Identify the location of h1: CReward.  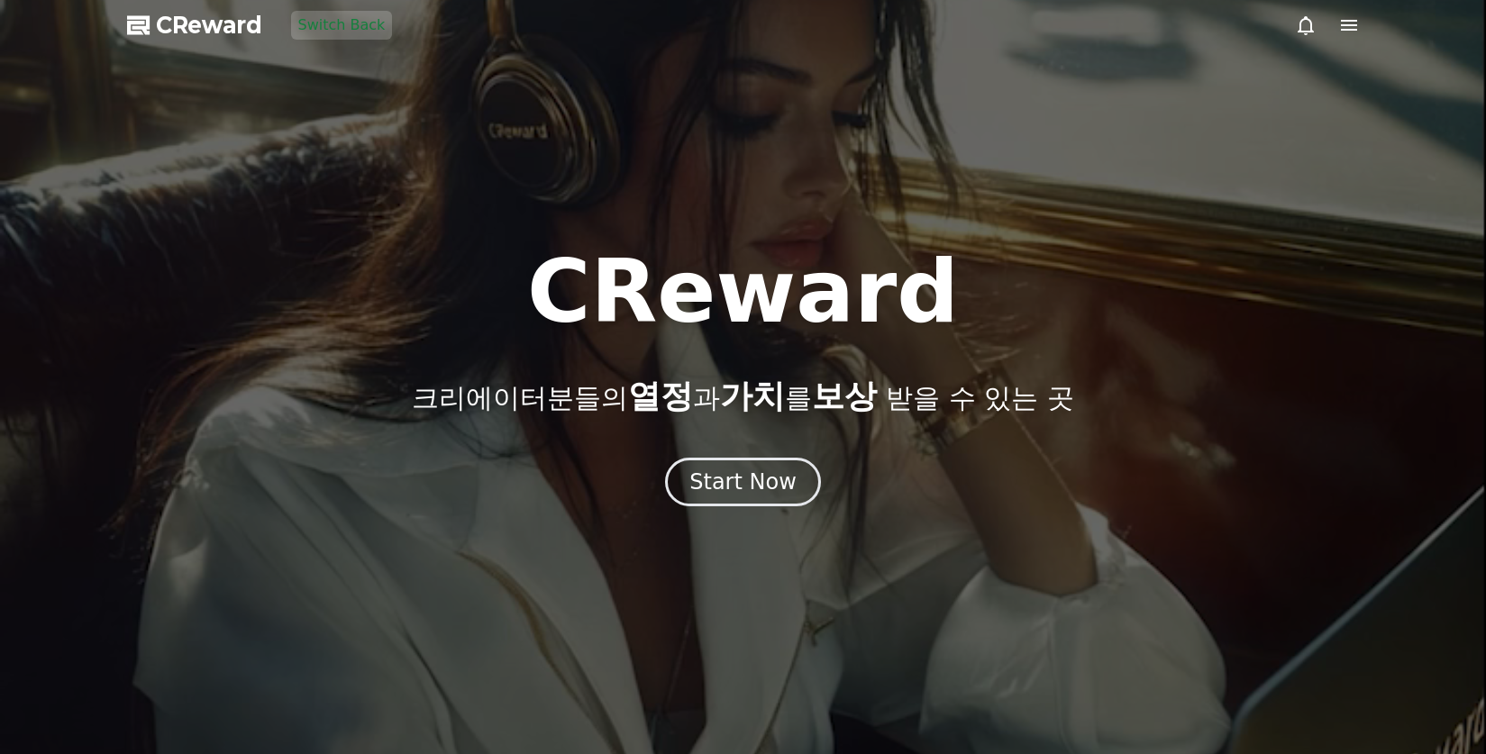
(743, 292).